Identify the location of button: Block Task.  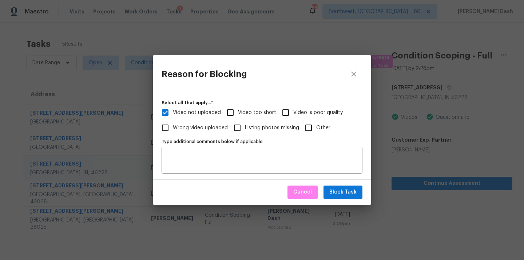
(343, 192).